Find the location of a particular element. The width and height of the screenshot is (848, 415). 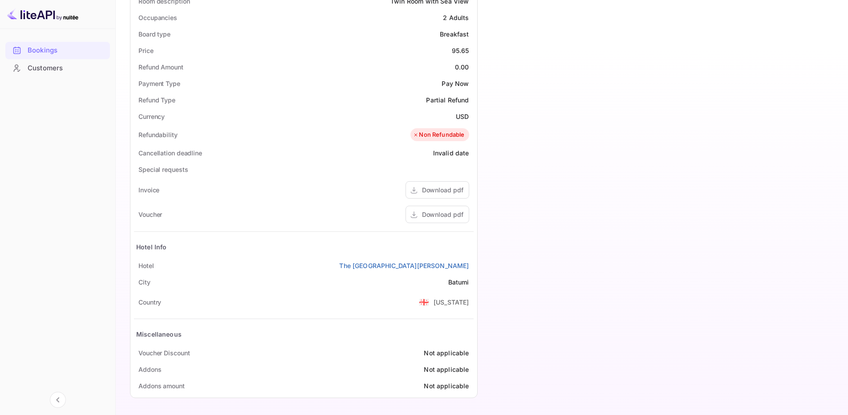

div: Pay Now is located at coordinates (455, 83).